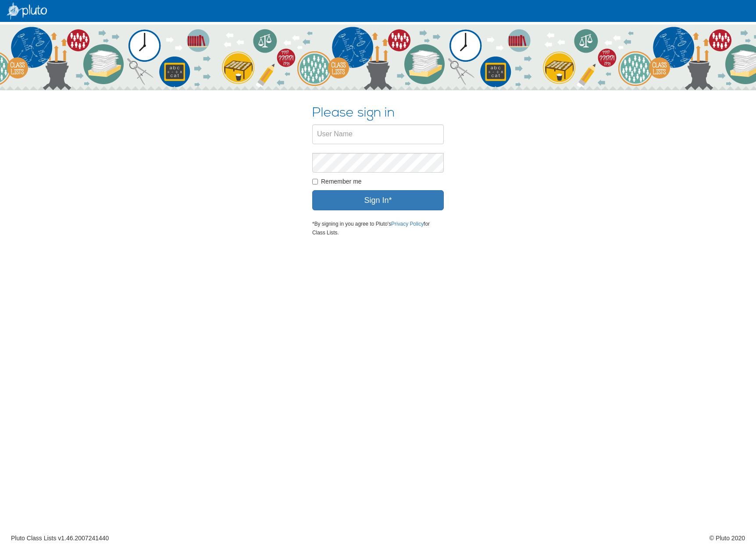  What do you see at coordinates (60, 538) in the screenshot?
I see `span: Pluto Class Lists v1.46.2007241440` at bounding box center [60, 538].